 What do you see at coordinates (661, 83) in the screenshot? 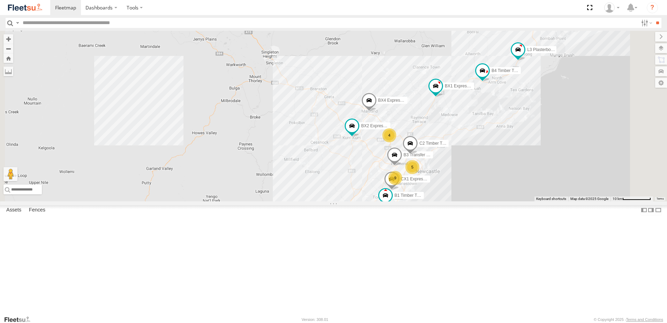
I see `label: Map Settings` at bounding box center [661, 83].